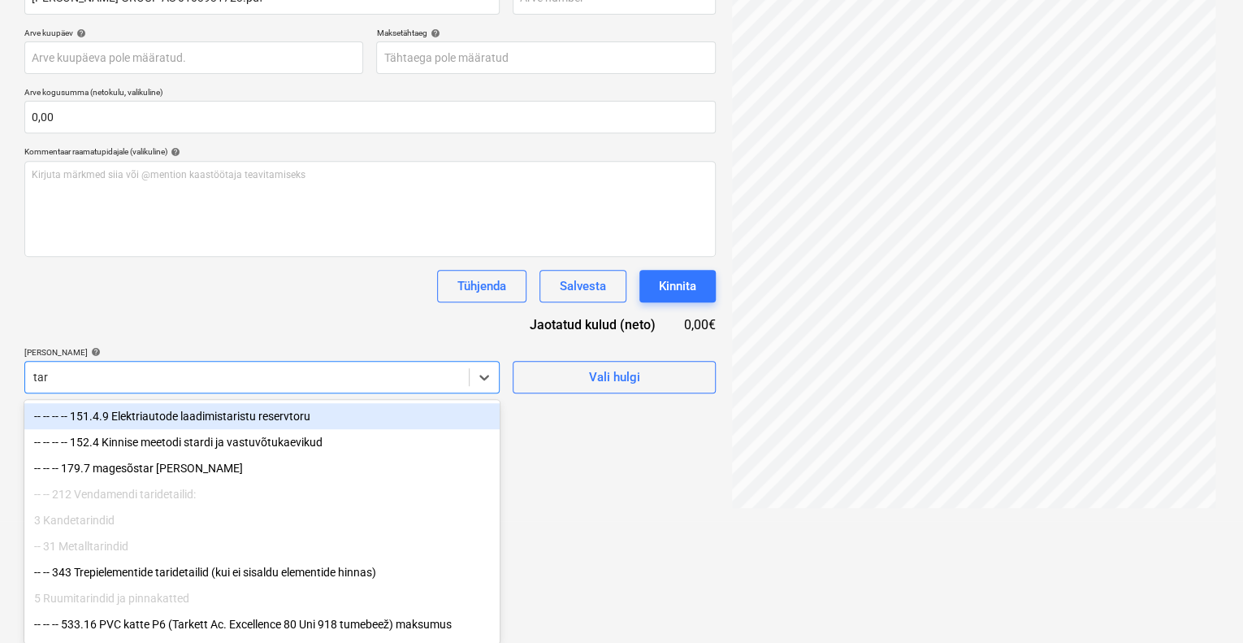  I want to click on div: Arve kuupäev, so click(193, 32).